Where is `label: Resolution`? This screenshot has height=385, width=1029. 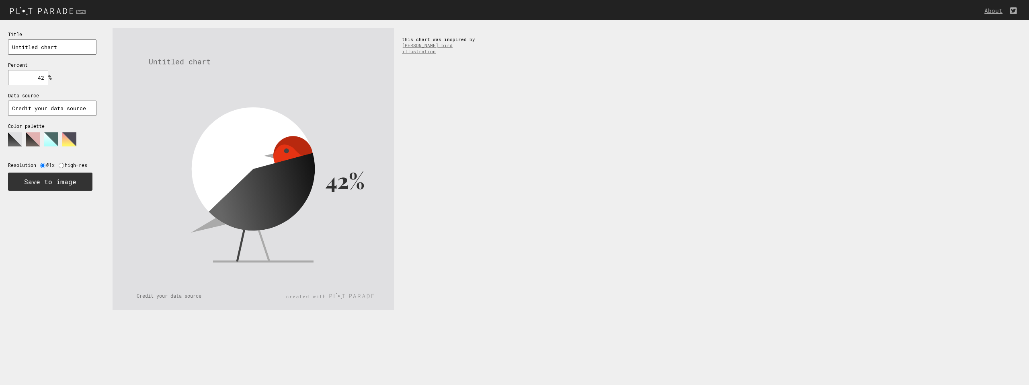
label: Resolution is located at coordinates (24, 165).